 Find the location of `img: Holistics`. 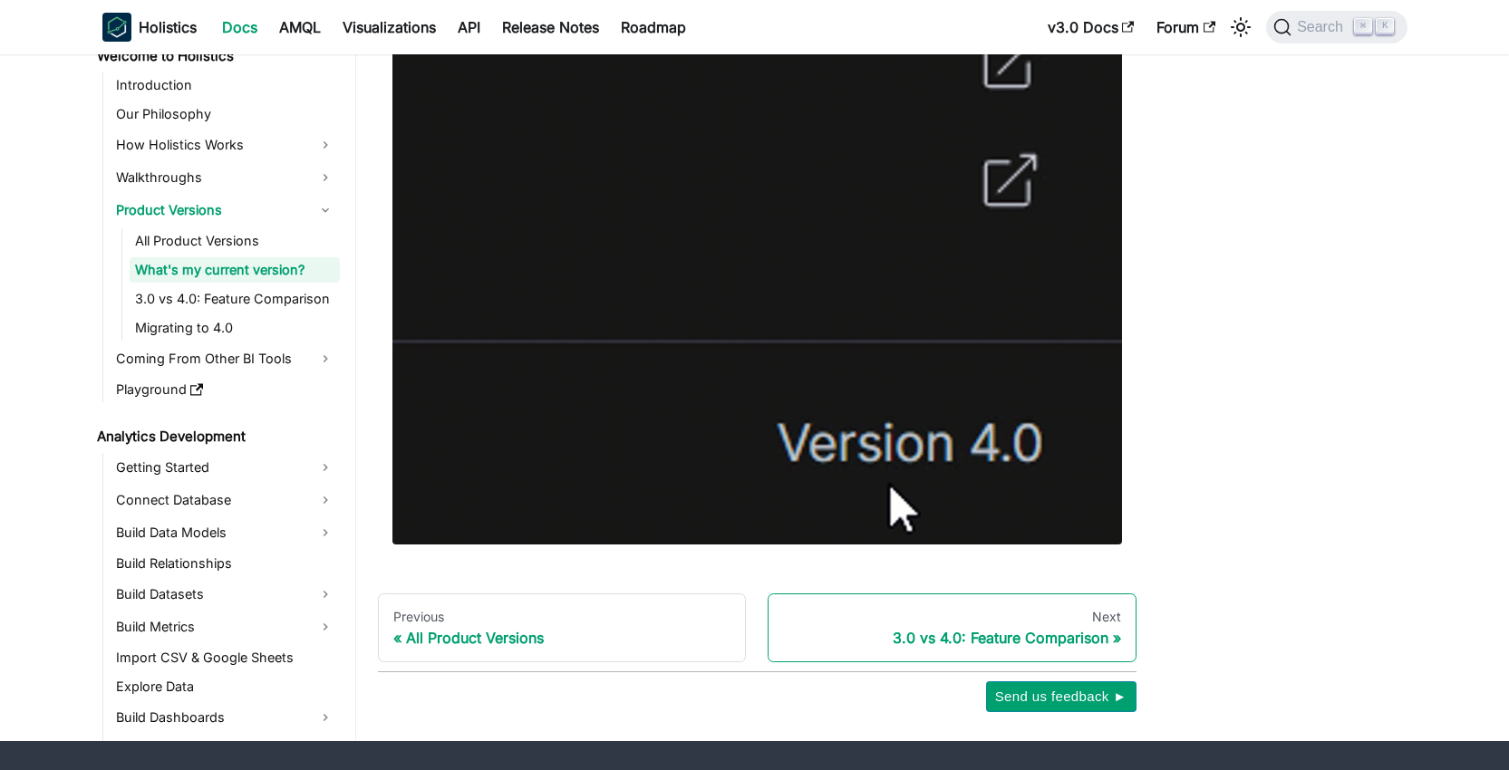

img: Holistics is located at coordinates (117, 27).